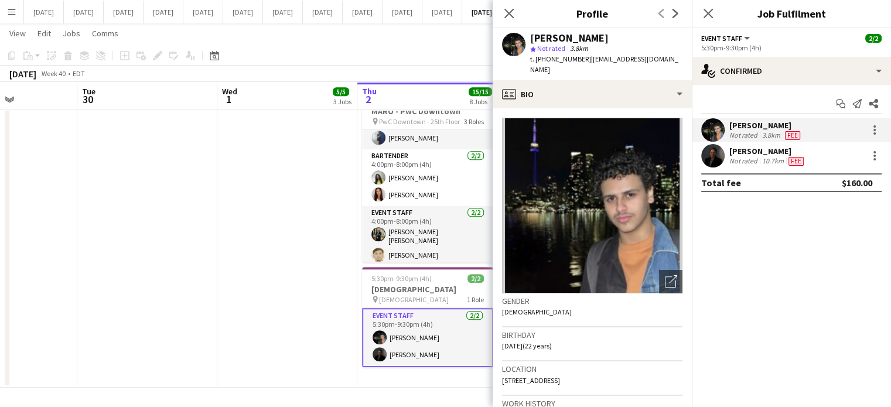  I want to click on h3: Birthday, so click(592, 335).